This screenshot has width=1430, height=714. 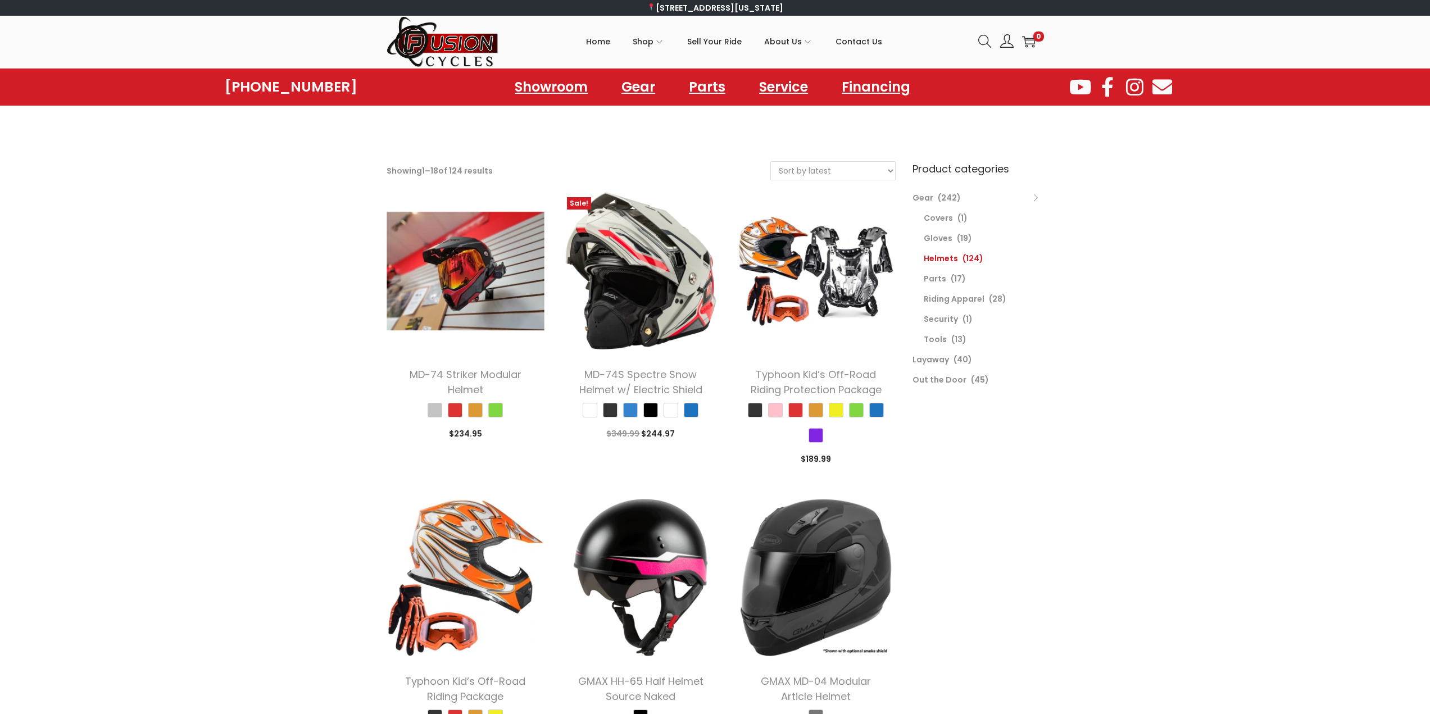 I want to click on a: Home, so click(x=598, y=42).